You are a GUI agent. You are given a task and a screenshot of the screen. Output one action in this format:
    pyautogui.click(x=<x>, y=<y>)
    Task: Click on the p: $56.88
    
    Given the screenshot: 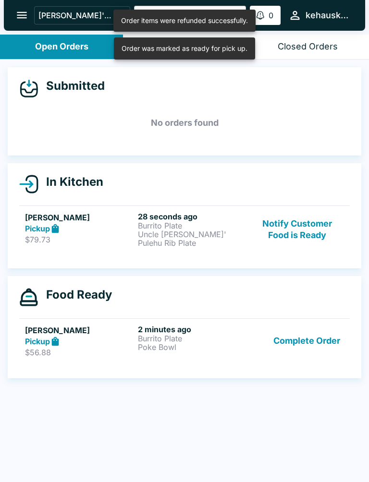 What is the action you would take?
    pyautogui.click(x=79, y=352)
    